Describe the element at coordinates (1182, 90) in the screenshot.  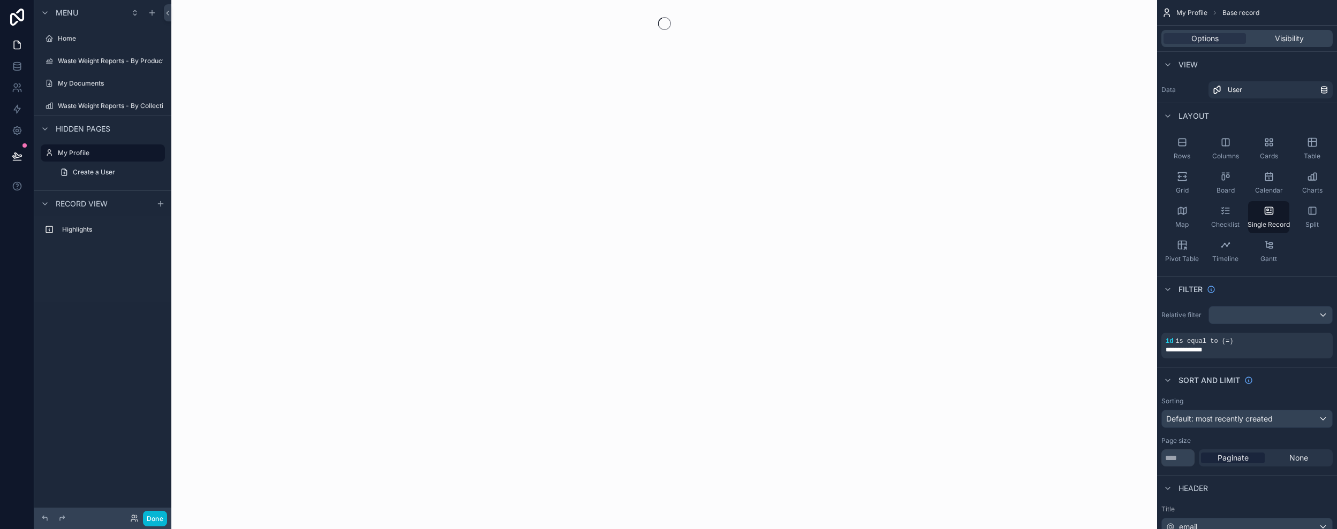
I see `label: Data` at that location.